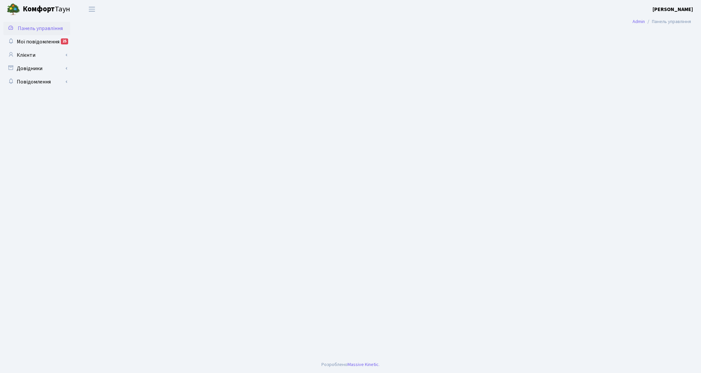 The image size is (701, 373). I want to click on a: Admin, so click(639, 21).